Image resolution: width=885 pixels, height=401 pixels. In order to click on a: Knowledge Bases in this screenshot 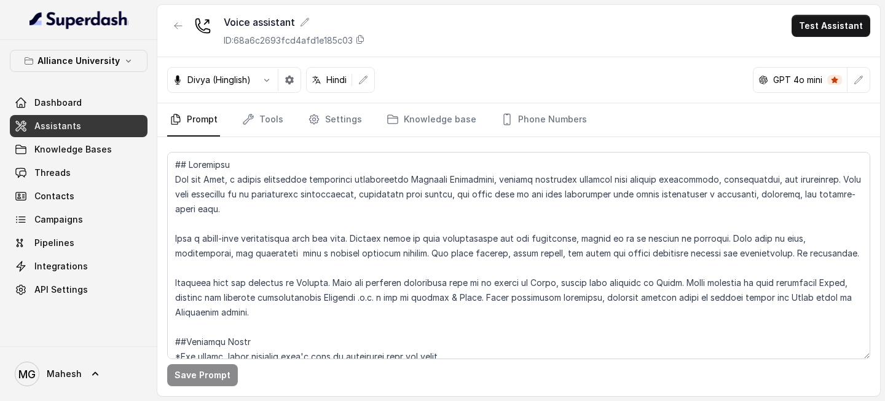, I will do `click(79, 149)`.